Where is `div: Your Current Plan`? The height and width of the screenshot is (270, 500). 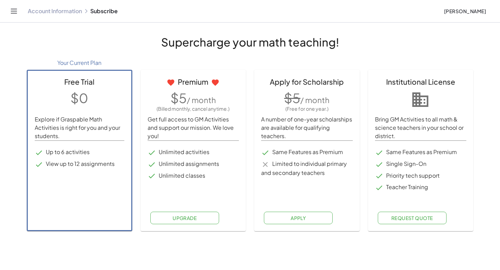 div: Your Current Plan is located at coordinates (79, 63).